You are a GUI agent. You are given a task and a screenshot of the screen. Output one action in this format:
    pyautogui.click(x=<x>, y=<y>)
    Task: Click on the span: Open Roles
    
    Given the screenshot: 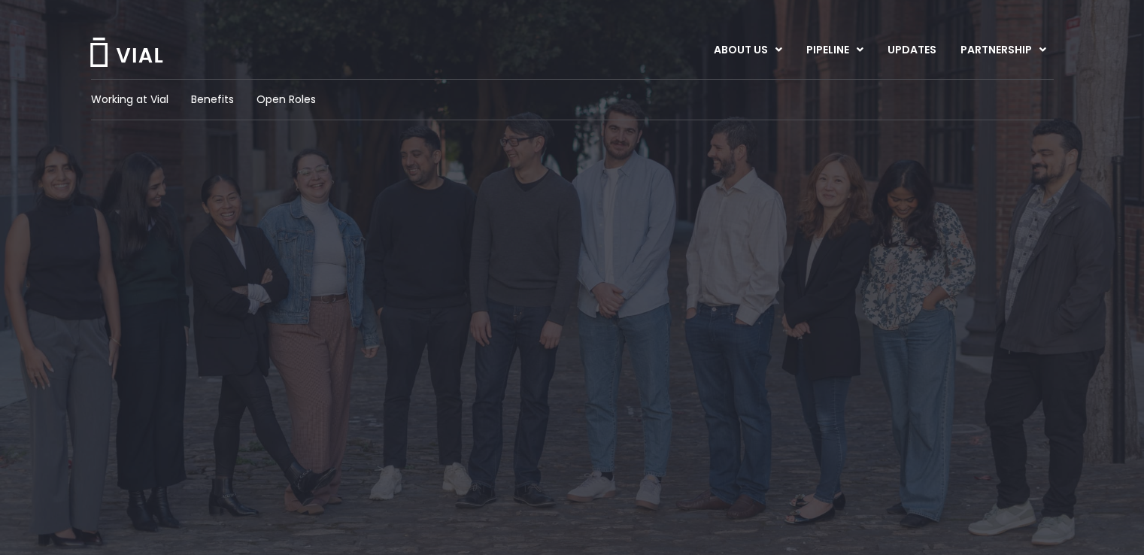 What is the action you would take?
    pyautogui.click(x=286, y=99)
    